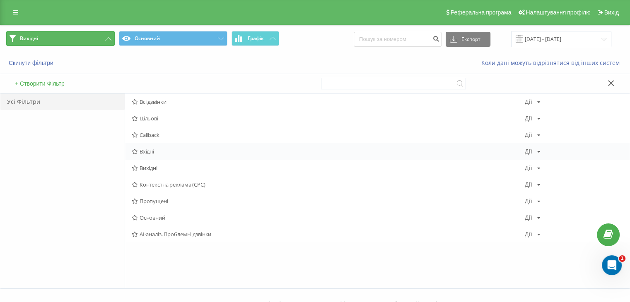  What do you see at coordinates (468, 39) in the screenshot?
I see `button: Експорт` at bounding box center [468, 39].